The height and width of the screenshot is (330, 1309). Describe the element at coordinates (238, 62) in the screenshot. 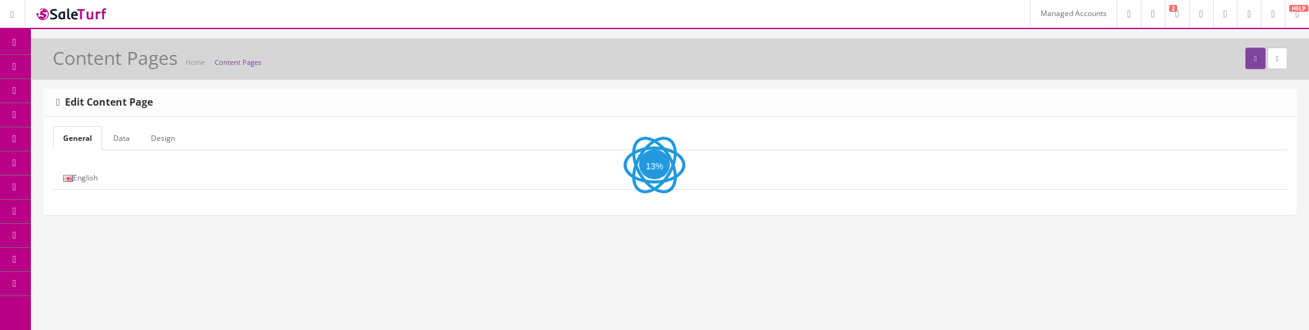

I see `a: Content Pages` at that location.